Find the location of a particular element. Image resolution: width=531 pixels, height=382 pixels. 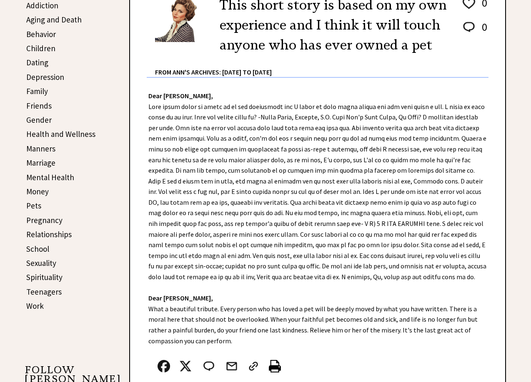

a: Work is located at coordinates (35, 306).